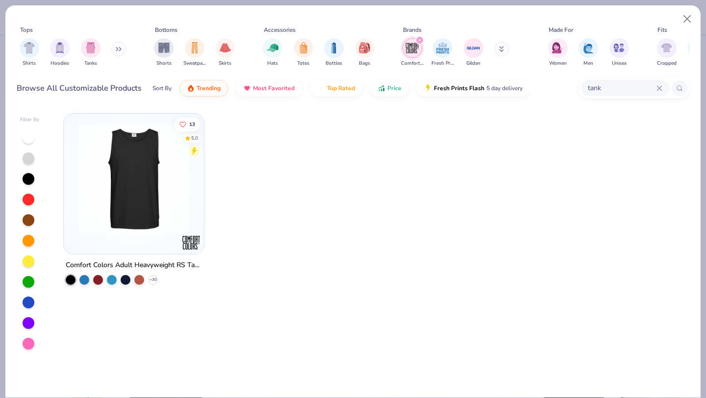 The height and width of the screenshot is (398, 706). Describe the element at coordinates (589, 48) in the screenshot. I see `img: Men Image` at that location.